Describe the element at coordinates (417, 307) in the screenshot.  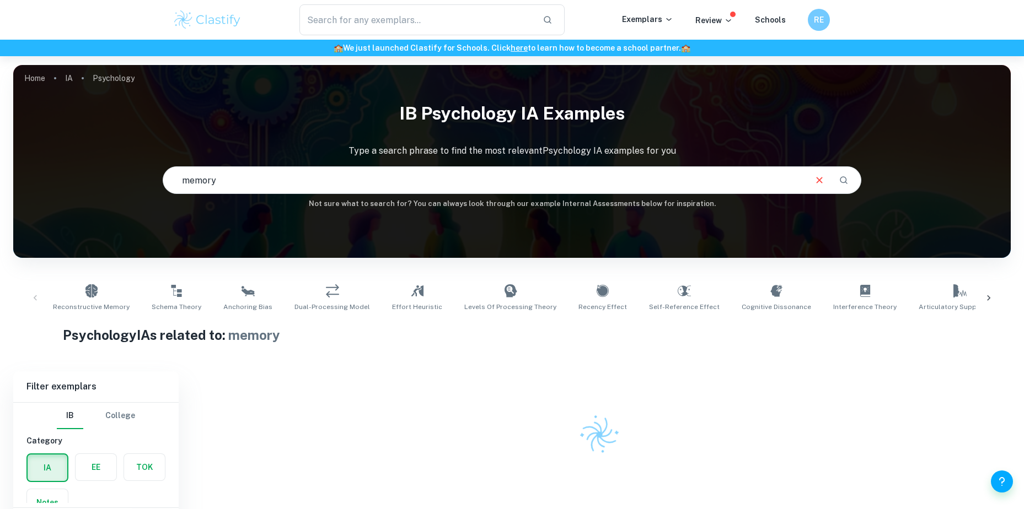
I see `span: Effort Heuristic` at that location.